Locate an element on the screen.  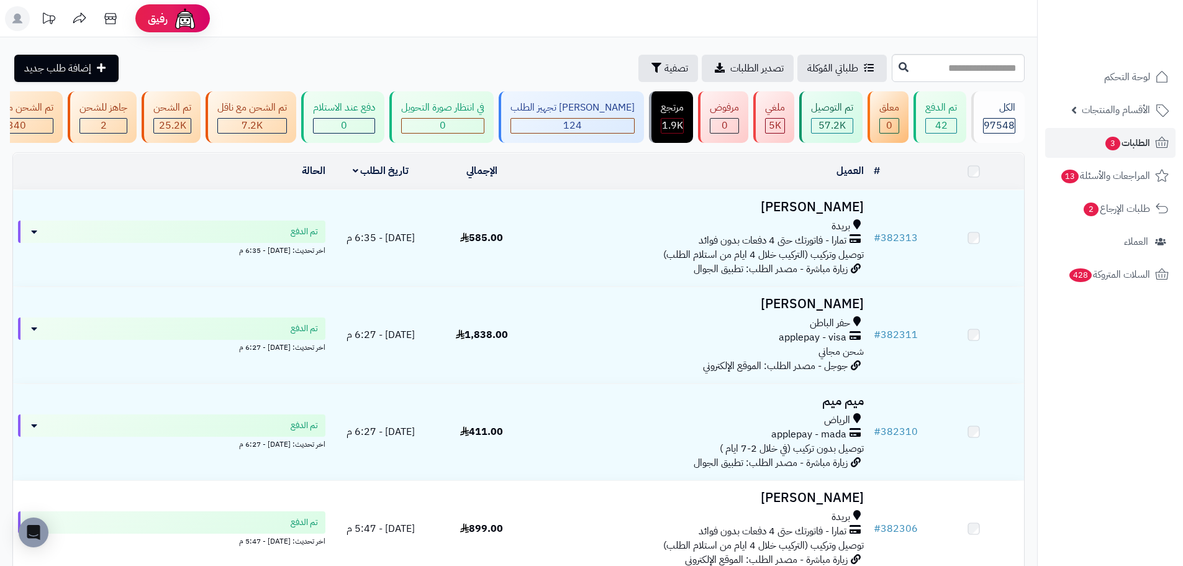
a: في انتظار صورة التحويل 0 is located at coordinates (441, 117).